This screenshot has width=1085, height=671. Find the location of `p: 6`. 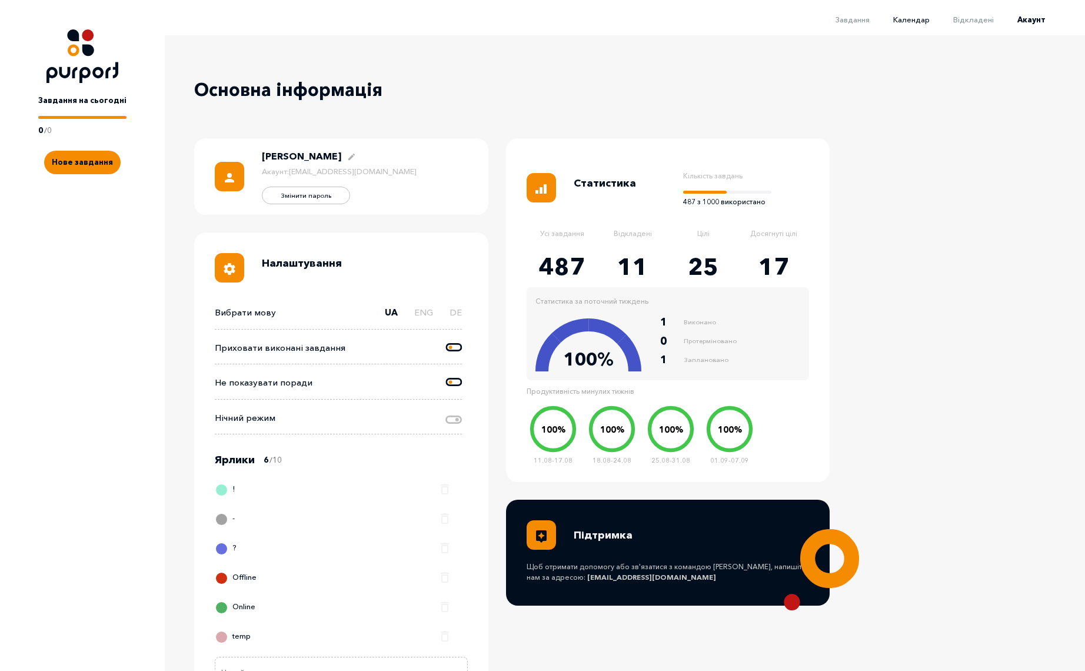

p: 6 is located at coordinates (266, 465).